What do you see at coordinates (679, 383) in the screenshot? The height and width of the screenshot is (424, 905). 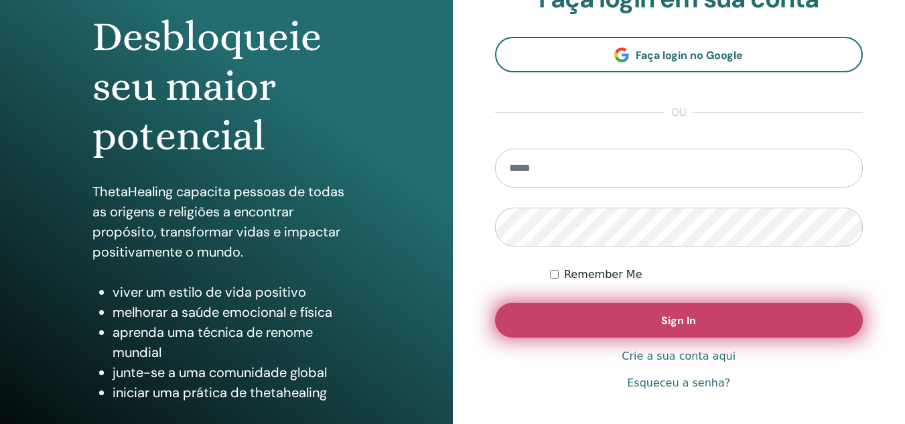 I see `a: Esqueceu a senha?` at bounding box center [679, 383].